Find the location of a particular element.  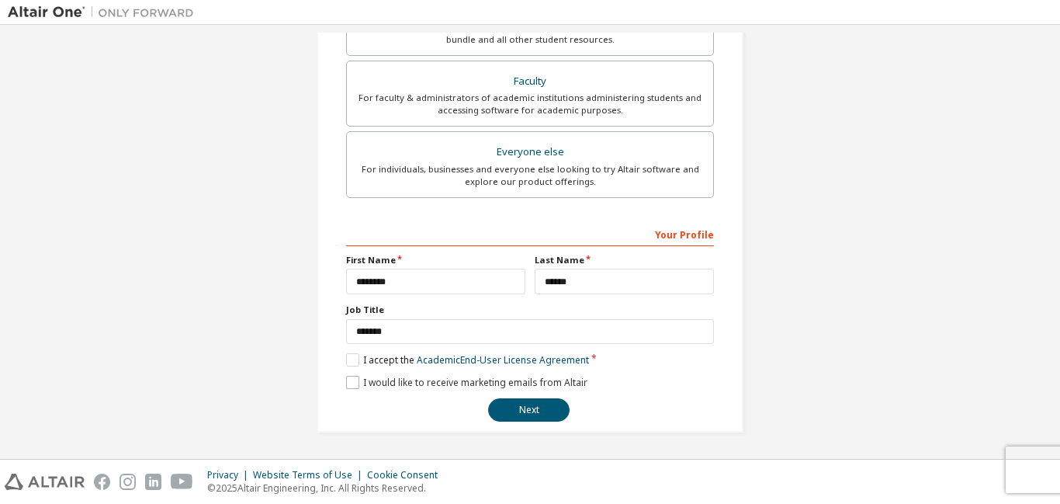

div: Privacy is located at coordinates (230, 475).